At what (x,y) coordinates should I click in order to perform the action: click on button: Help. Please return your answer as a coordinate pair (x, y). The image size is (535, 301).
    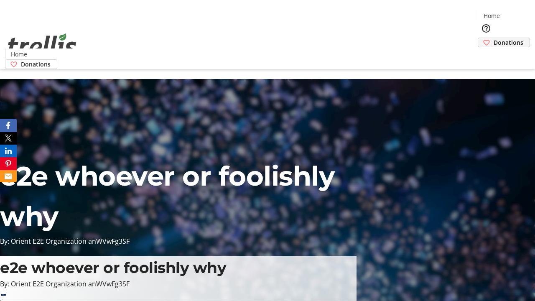
    Looking at the image, I should click on (486, 28).